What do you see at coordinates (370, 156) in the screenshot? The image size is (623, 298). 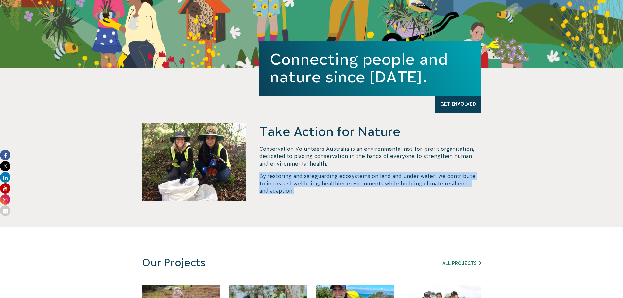 I see `p: Conservation Volunteers Australia is an environmental not-for-profit organisation, dedicated to p...` at bounding box center [370, 156].